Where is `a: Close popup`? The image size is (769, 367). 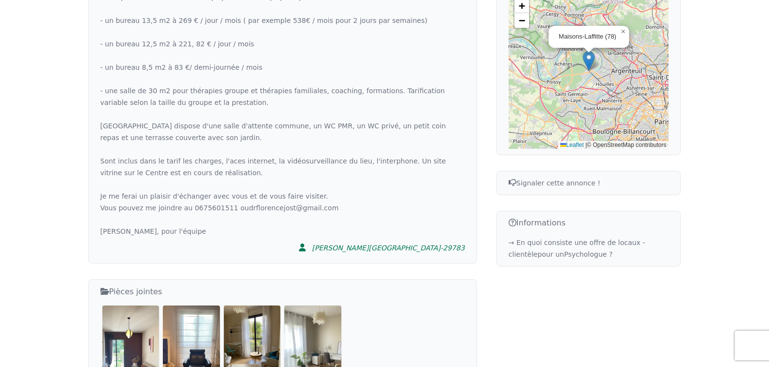
a: Close popup is located at coordinates (623, 32).